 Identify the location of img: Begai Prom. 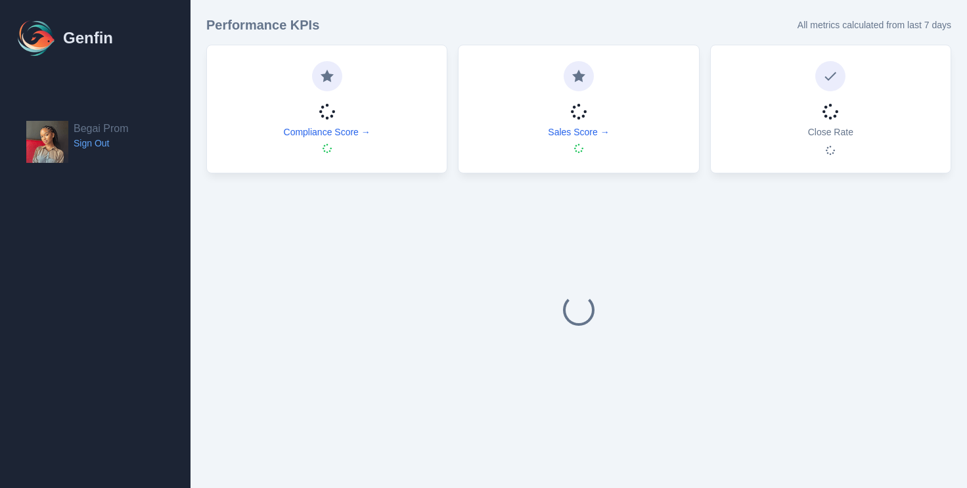
(47, 142).